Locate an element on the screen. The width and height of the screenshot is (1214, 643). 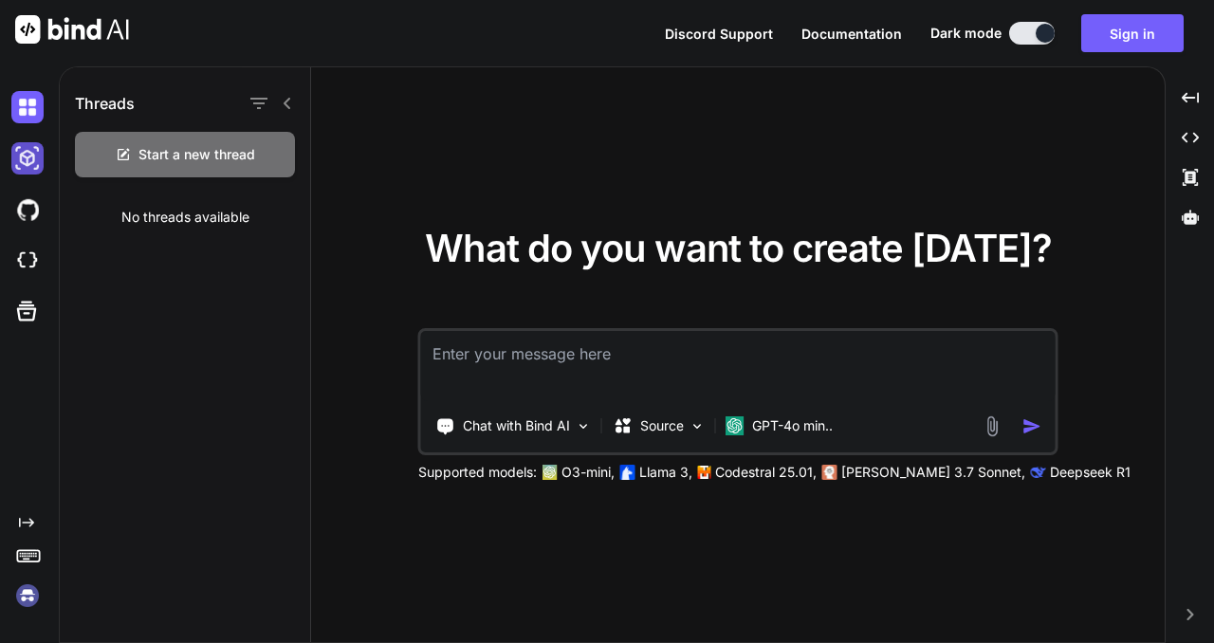
p: Source is located at coordinates (662, 426).